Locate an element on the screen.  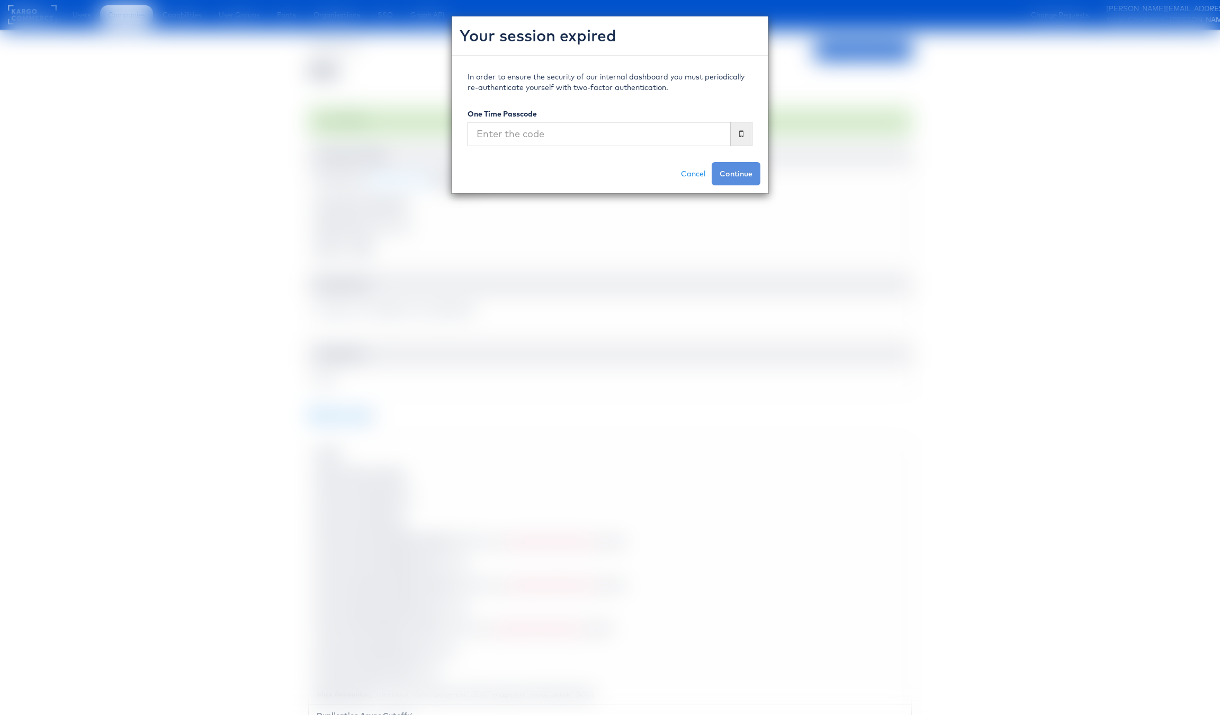
a: Cancel is located at coordinates (693, 174).